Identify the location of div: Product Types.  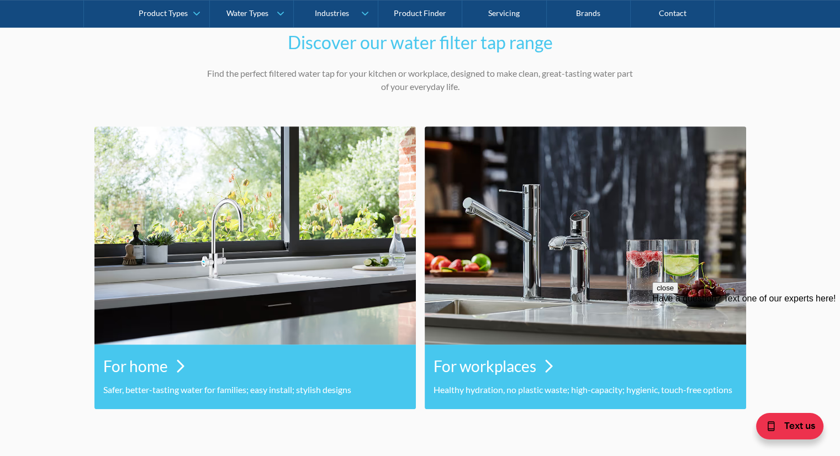
(163, 13).